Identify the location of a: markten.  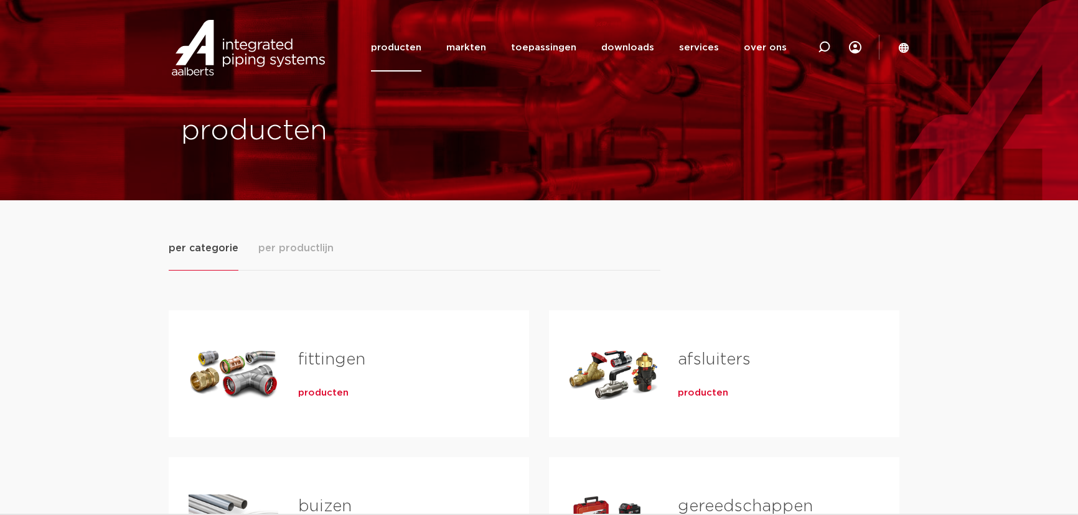
(466, 47).